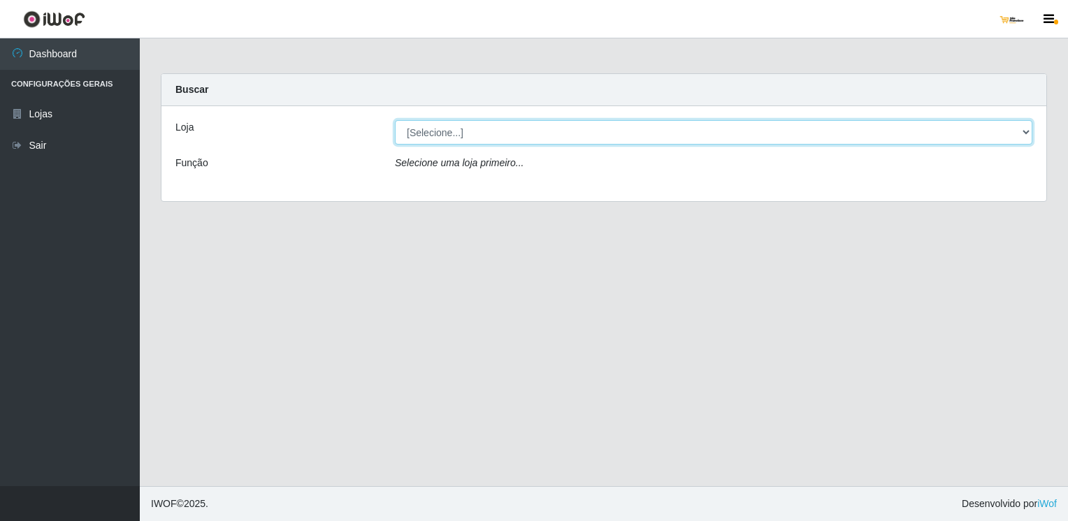 The image size is (1068, 521). What do you see at coordinates (1009, 504) in the screenshot?
I see `span: Desenvolvido por` at bounding box center [1009, 504].